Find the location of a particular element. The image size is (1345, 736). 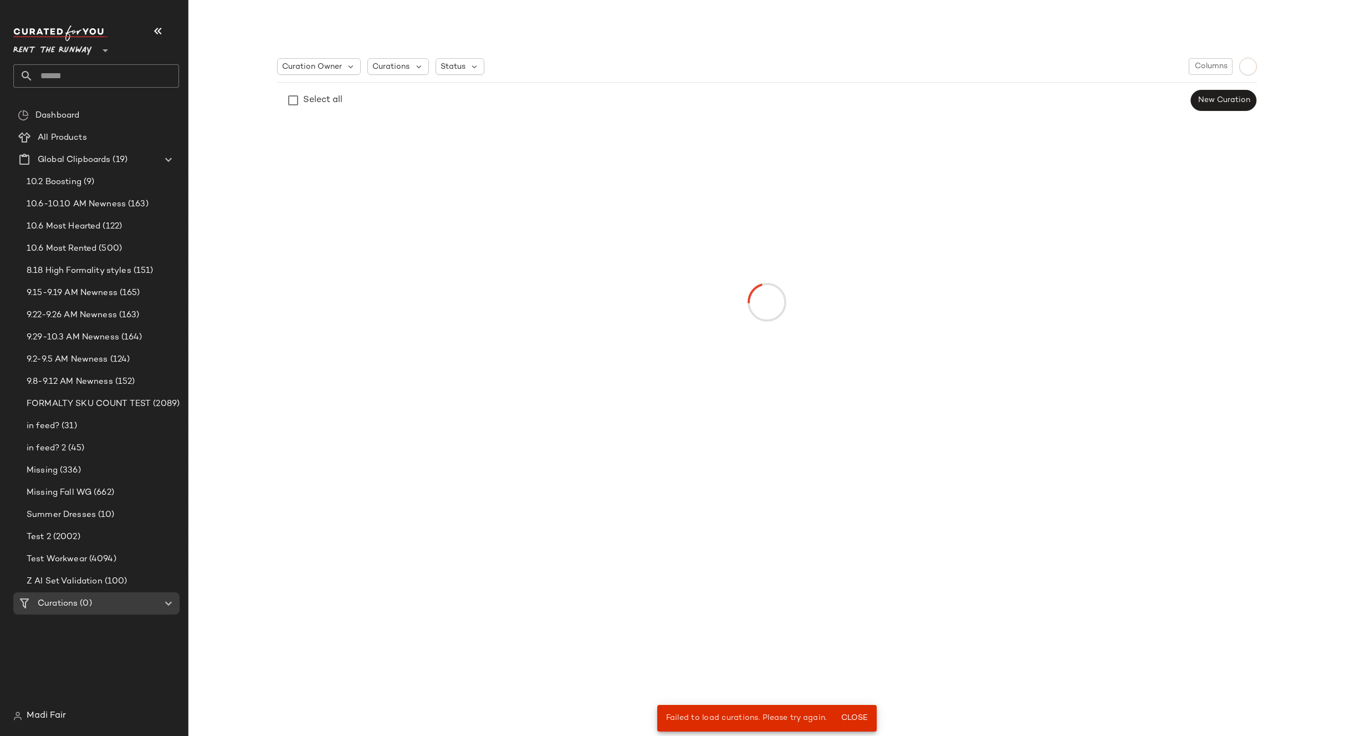

span: FORMALTY SKU COUNT TEST is located at coordinates (89, 404).